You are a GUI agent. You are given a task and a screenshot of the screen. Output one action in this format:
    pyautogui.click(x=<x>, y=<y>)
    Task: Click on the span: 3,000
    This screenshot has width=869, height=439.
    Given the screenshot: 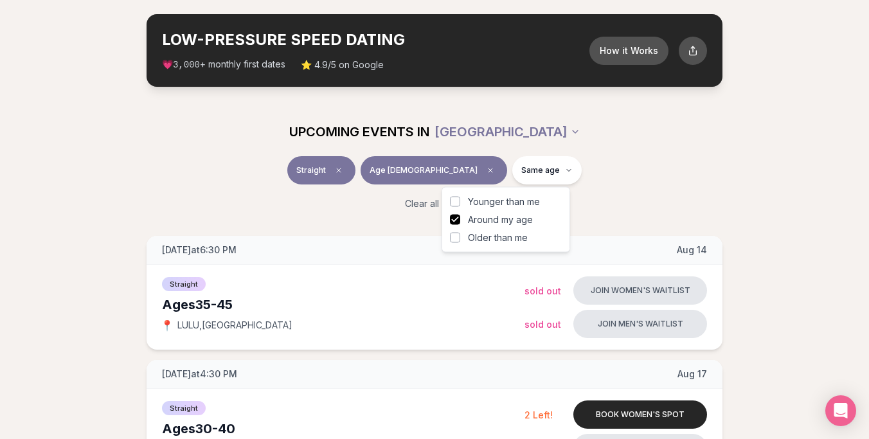 What is the action you would take?
    pyautogui.click(x=186, y=65)
    